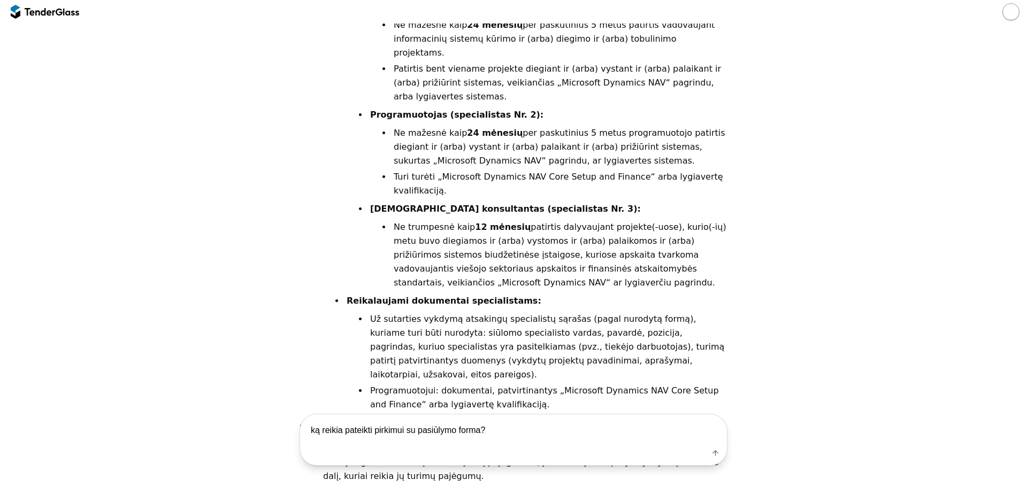 This screenshot has width=1027, height=487. What do you see at coordinates (560, 83) in the screenshot?
I see `li: Patirtis bent viename projekte diegiant ir (arba) vystant ir (arba) palaikant ir (arba) prižiūrin...` at bounding box center [560, 83].